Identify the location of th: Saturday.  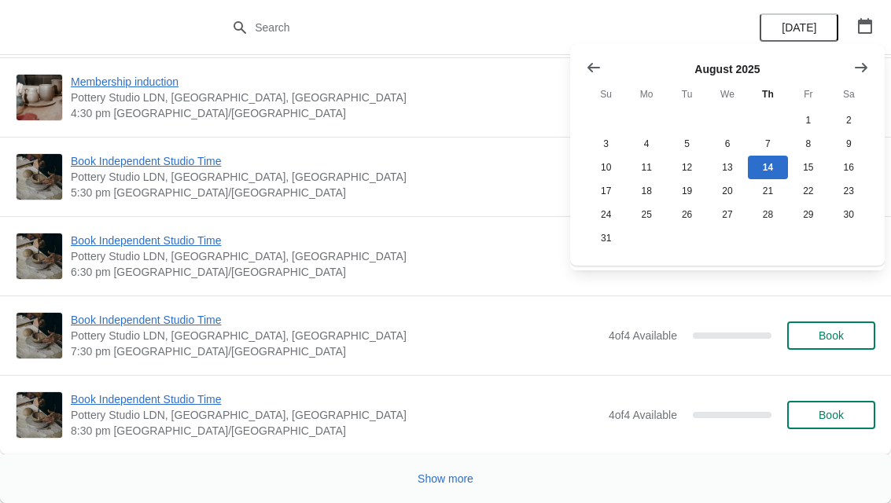
(849, 94).